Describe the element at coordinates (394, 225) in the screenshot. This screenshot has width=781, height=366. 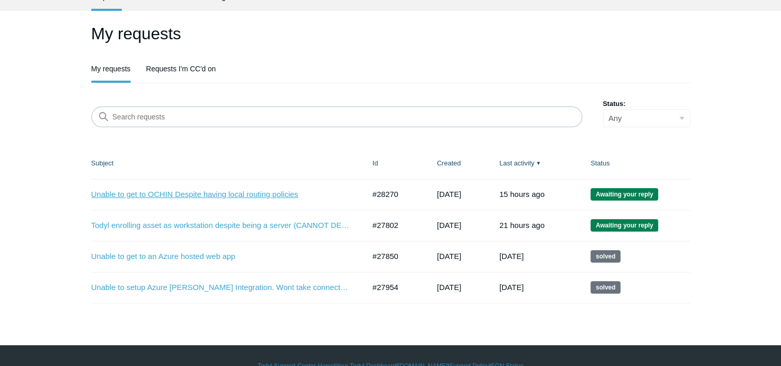
I see `td: #27802` at that location.